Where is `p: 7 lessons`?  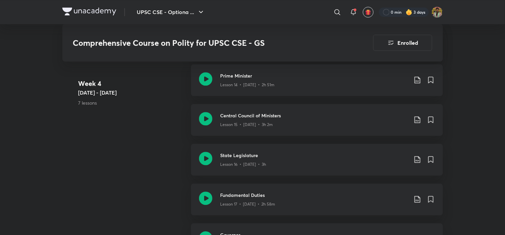 p: 7 lessons is located at coordinates (132, 103).